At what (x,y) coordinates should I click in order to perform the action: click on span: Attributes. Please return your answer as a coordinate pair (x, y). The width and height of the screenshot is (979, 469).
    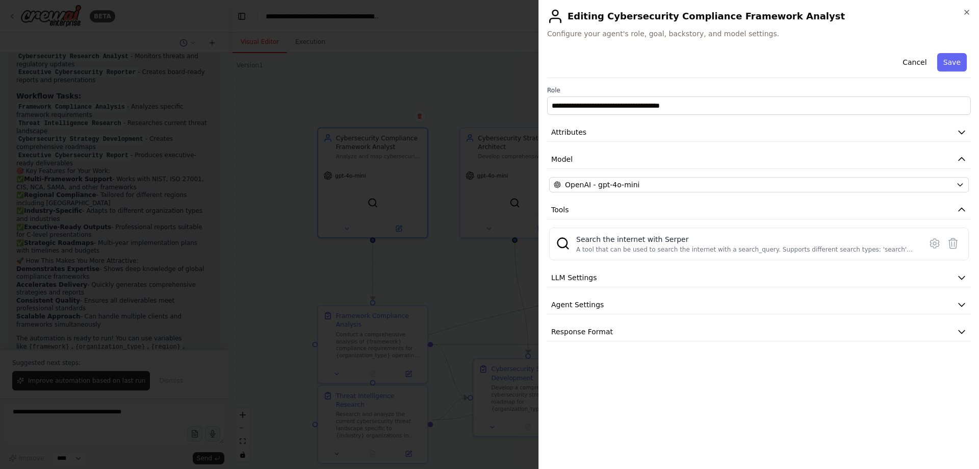
    Looking at the image, I should click on (568, 132).